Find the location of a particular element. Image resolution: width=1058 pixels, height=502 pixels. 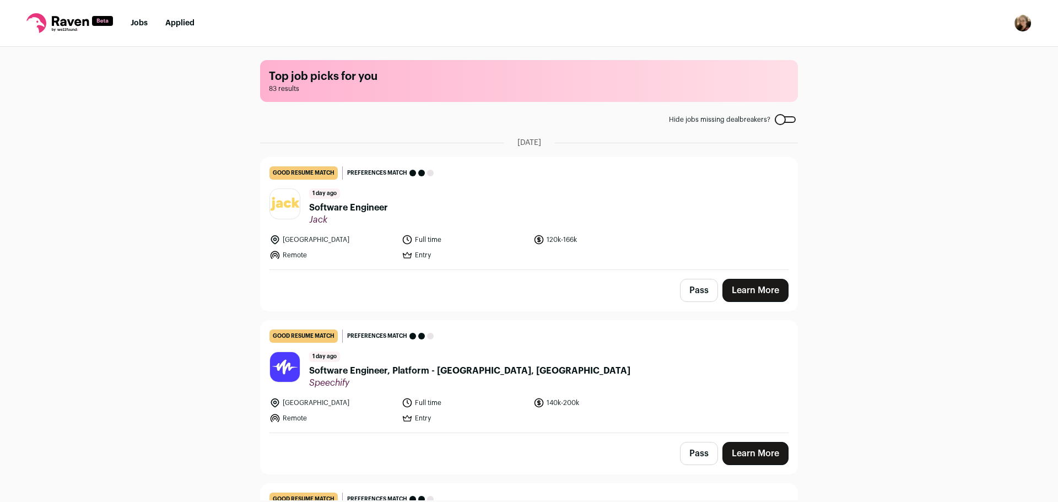

h1: Top job picks for you is located at coordinates (529, 77).